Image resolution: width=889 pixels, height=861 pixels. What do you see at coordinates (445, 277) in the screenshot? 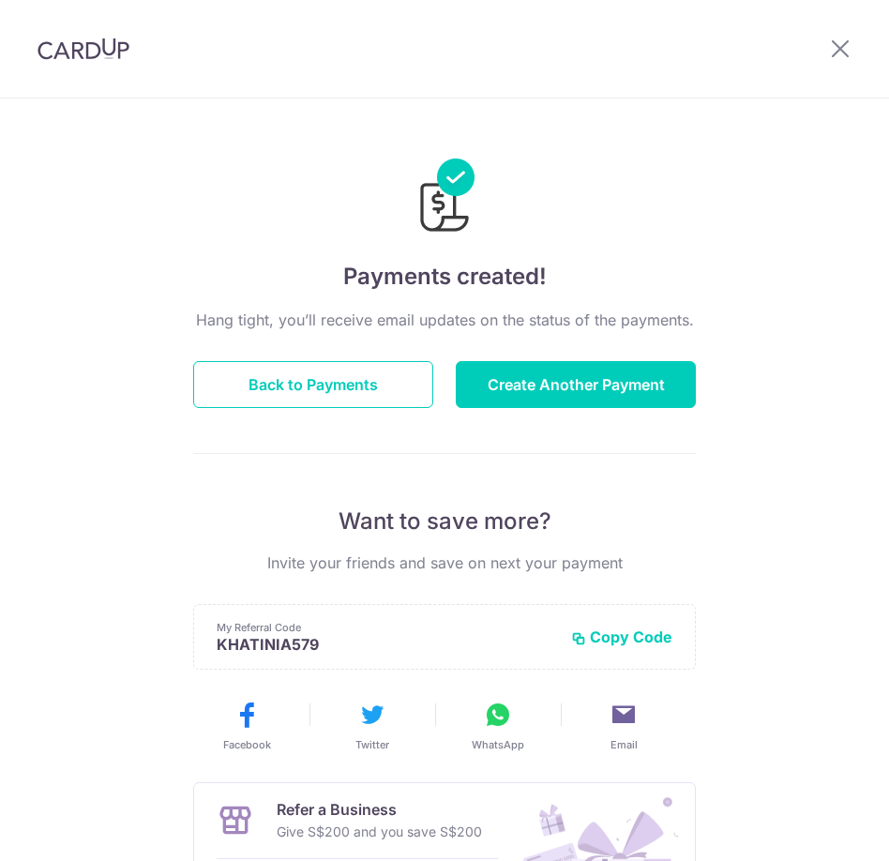
I see `h4: Payments created!` at bounding box center [445, 277].